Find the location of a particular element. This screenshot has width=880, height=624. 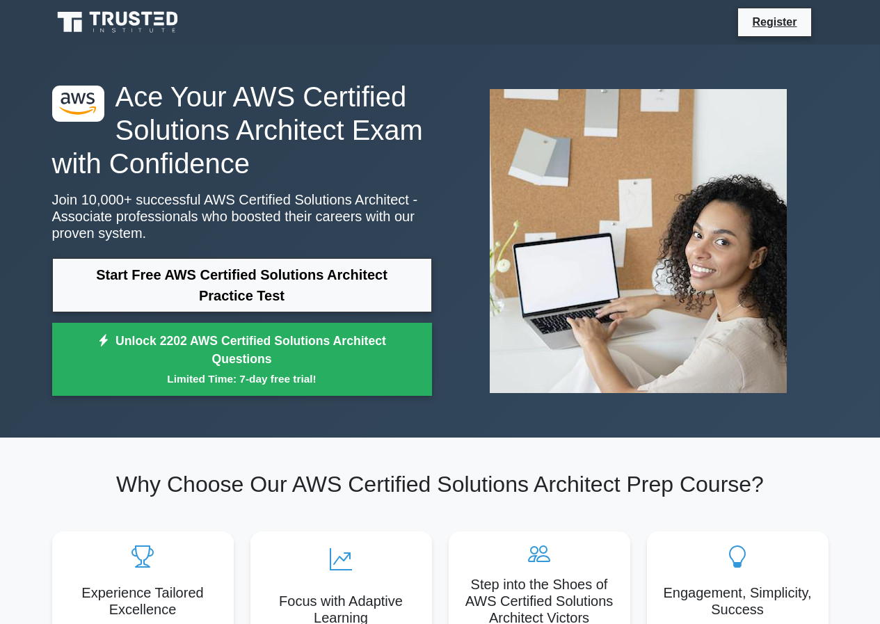

small: Limited Time: 7-day free trial! is located at coordinates (242, 378).